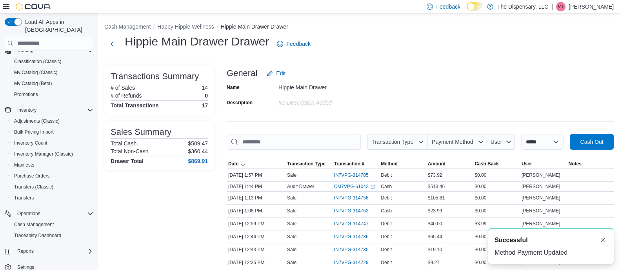 The width and height of the screenshot is (620, 270). What do you see at coordinates (436, 164) in the screenshot?
I see `span: Amount` at bounding box center [436, 164].